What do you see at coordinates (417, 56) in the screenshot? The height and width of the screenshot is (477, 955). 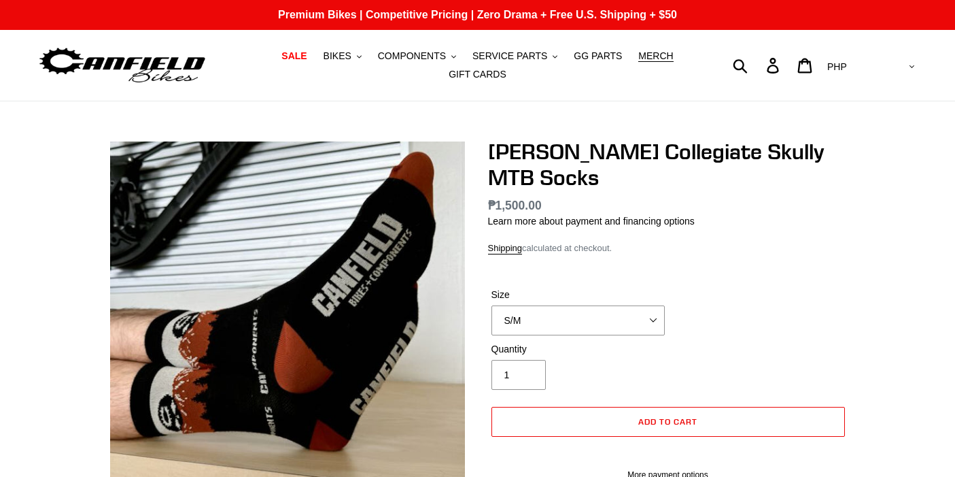 I see `button: COMPONENTS` at bounding box center [417, 56].